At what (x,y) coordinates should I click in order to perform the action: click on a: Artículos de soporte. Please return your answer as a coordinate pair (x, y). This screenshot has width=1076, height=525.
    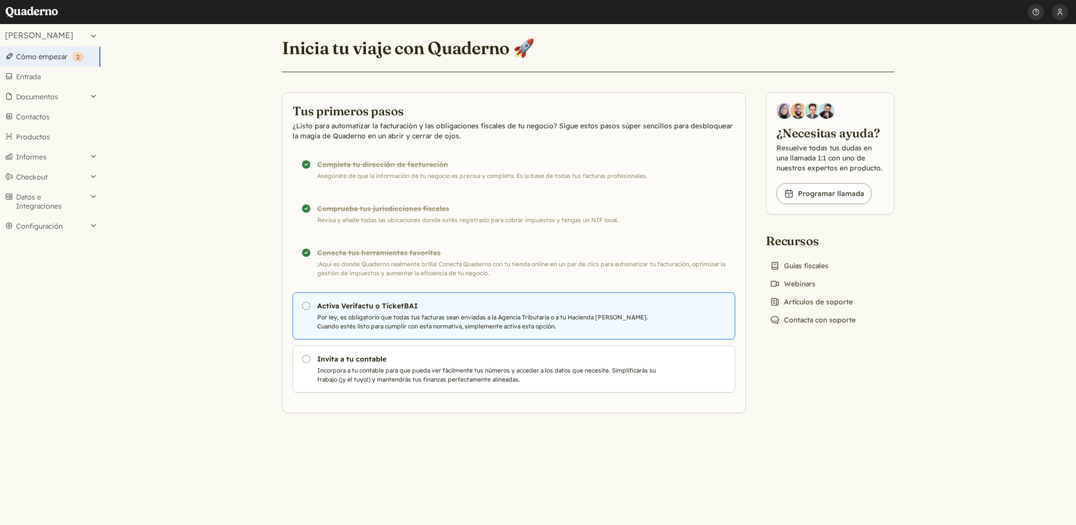
    Looking at the image, I should click on (811, 302).